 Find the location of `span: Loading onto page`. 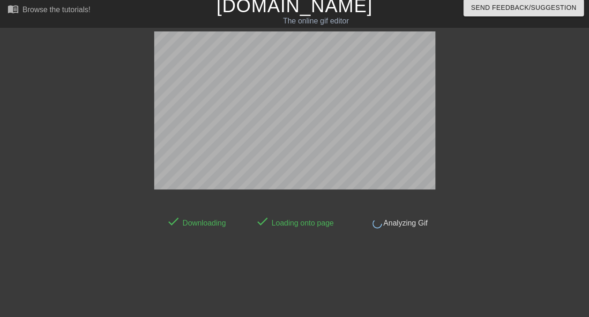

span: Loading onto page is located at coordinates (302, 223).